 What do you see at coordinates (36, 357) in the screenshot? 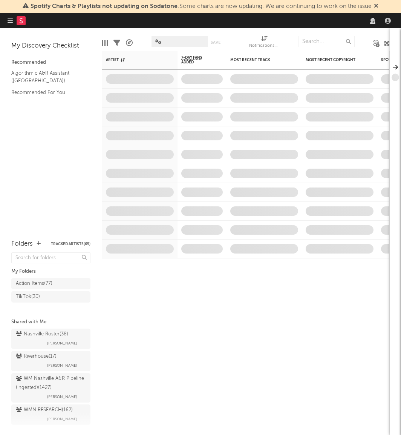
I see `div: Riverhouse ( 17 )` at bounding box center [36, 357].